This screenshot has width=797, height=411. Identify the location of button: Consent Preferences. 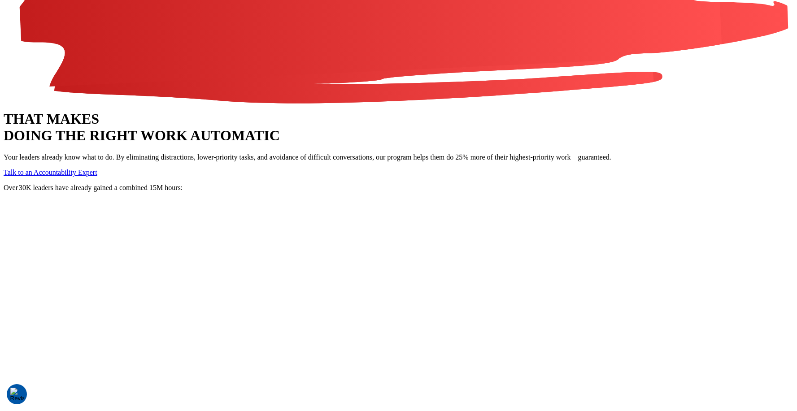
(17, 395).